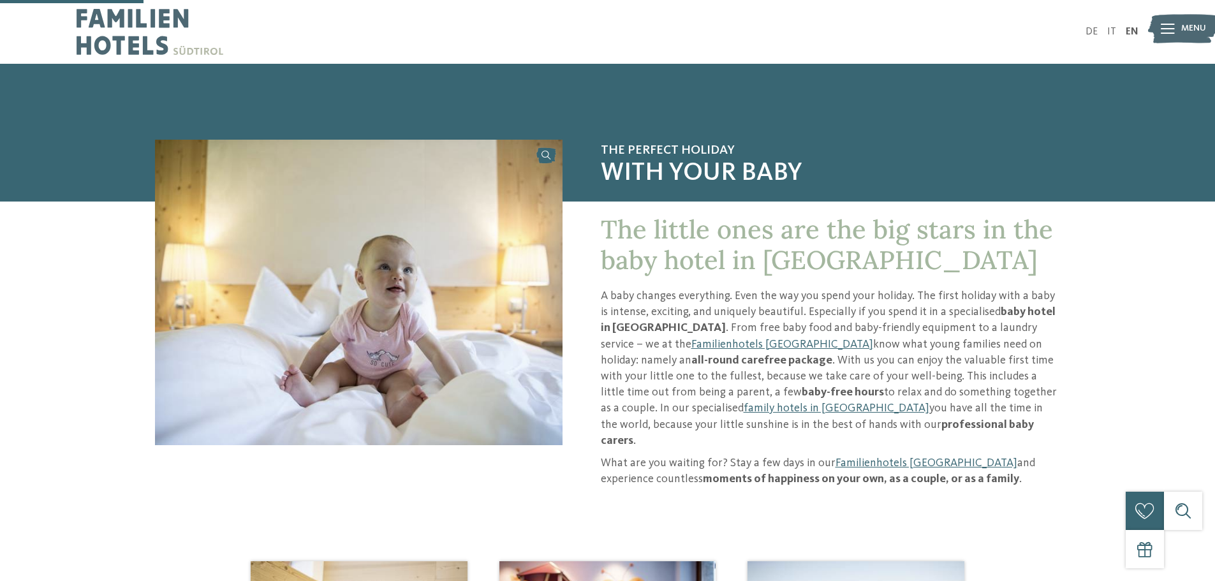 The height and width of the screenshot is (581, 1215). What do you see at coordinates (830, 471) in the screenshot?
I see `p: What are you waiting for? Stay a few days in our and experience countless .` at bounding box center [830, 471].